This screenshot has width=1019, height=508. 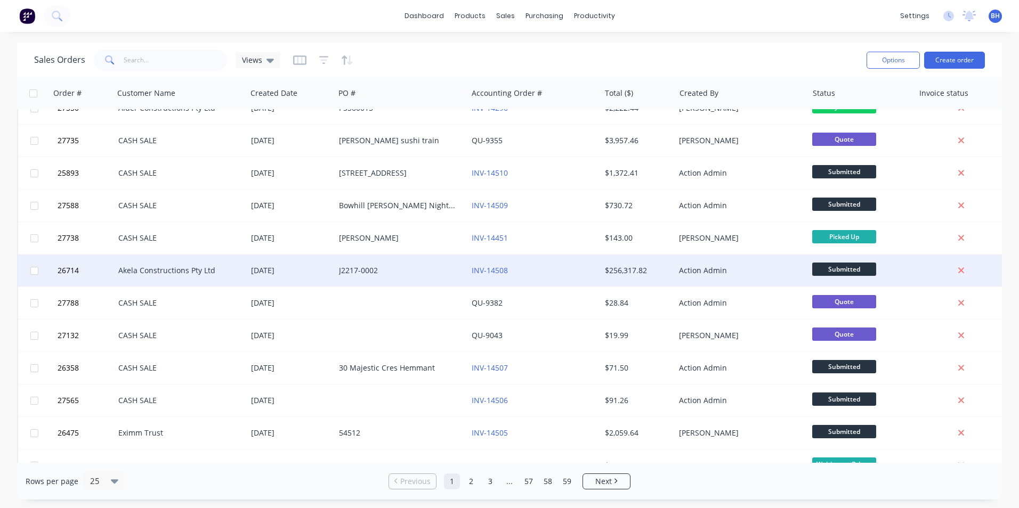 What do you see at coordinates (944, 93) in the screenshot?
I see `div: Invoice status` at bounding box center [944, 93].